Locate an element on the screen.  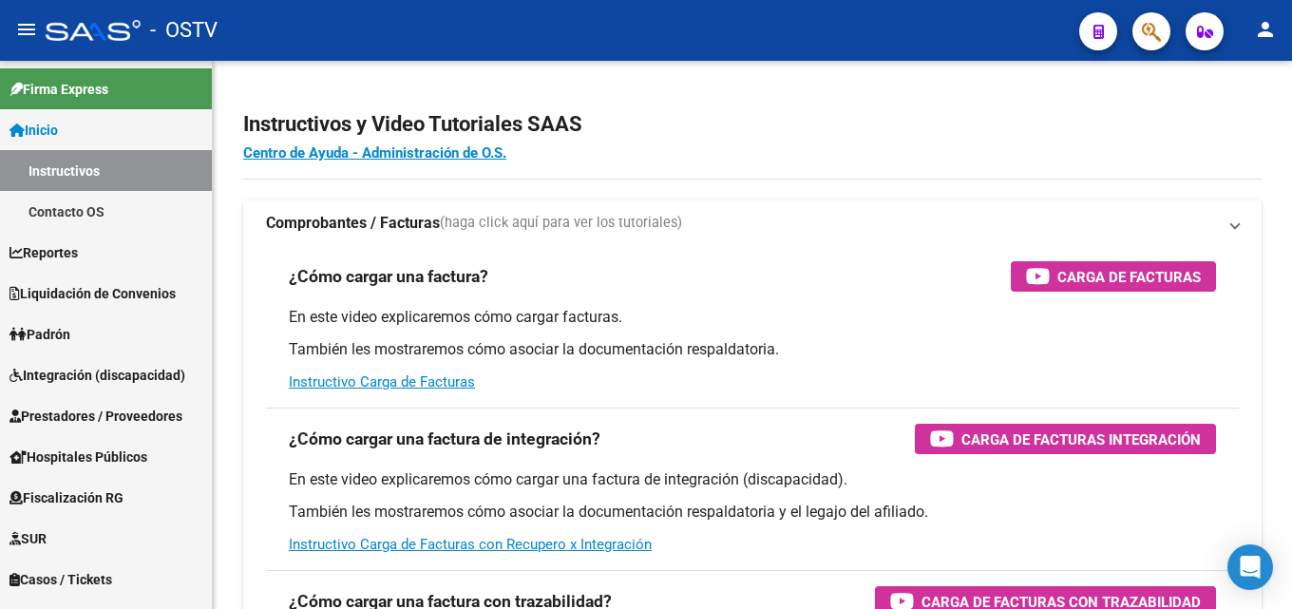
button: Carga de Facturas is located at coordinates (1113, 276).